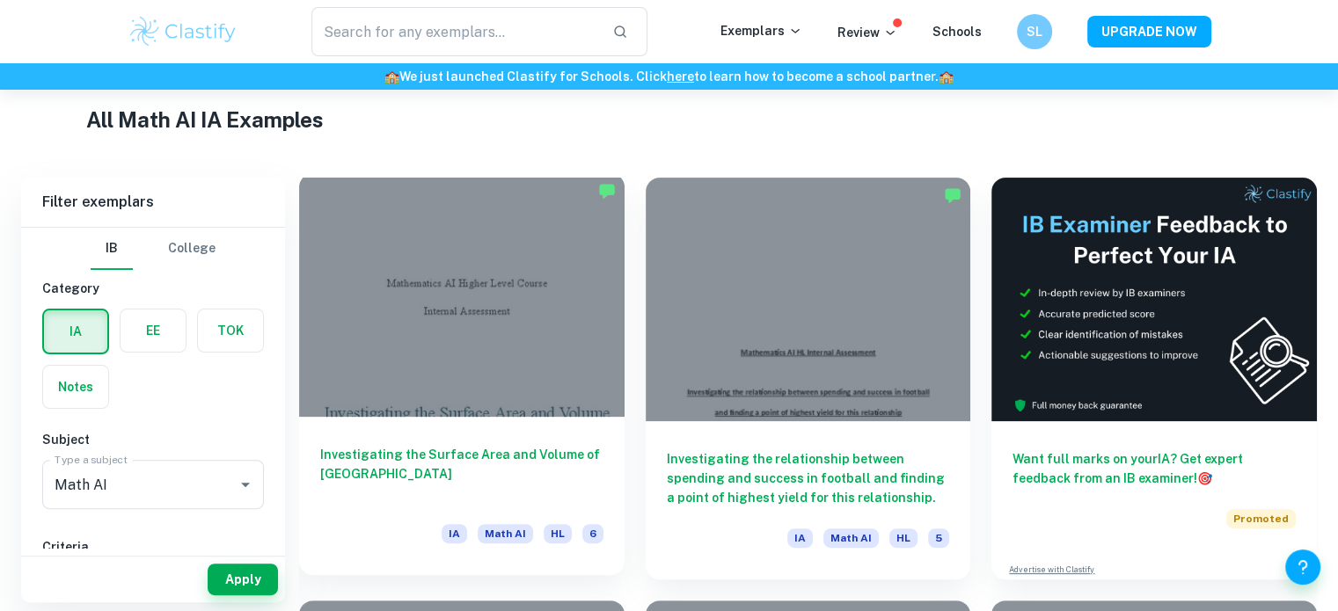  Describe the element at coordinates (153, 289) in the screenshot. I see `h6: Category` at that location.